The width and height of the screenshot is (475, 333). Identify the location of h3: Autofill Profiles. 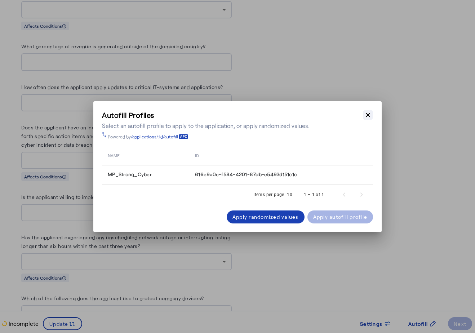
(206, 115).